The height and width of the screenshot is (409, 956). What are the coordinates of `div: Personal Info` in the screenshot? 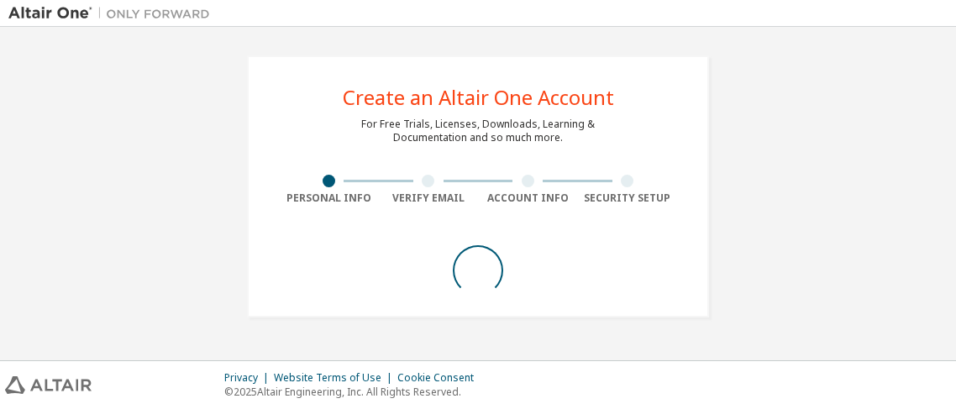 It's located at (328, 198).